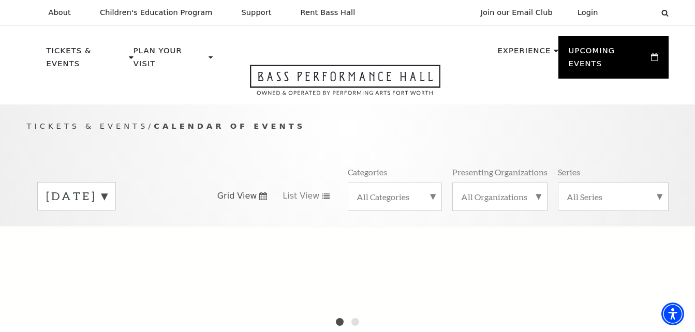 Image resolution: width=695 pixels, height=332 pixels. I want to click on p: Experience, so click(524, 54).